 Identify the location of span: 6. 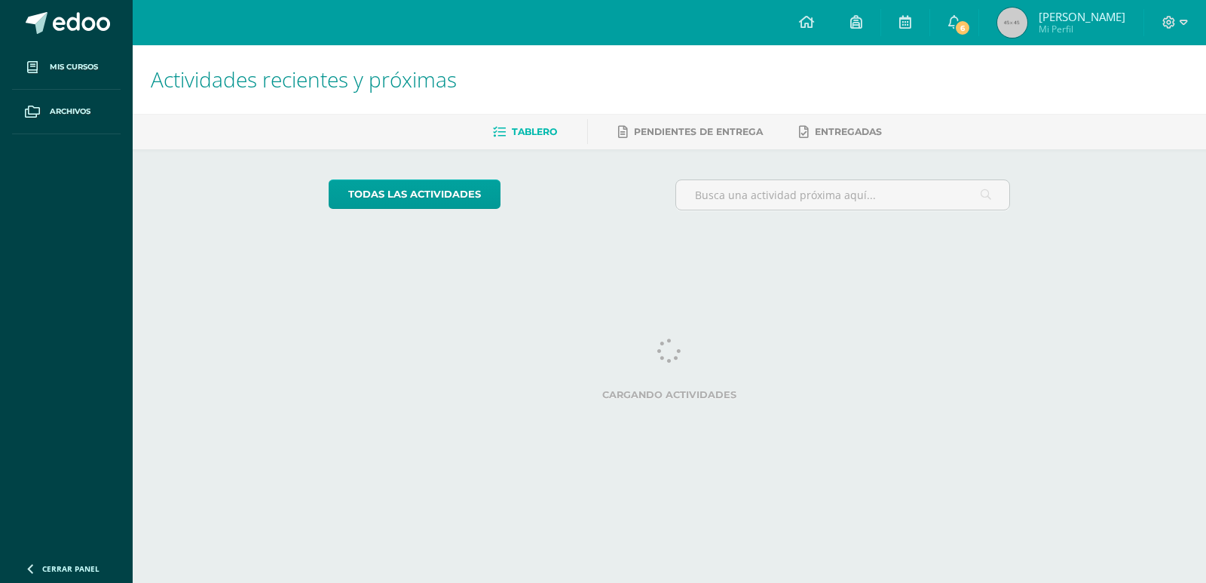
(963, 28).